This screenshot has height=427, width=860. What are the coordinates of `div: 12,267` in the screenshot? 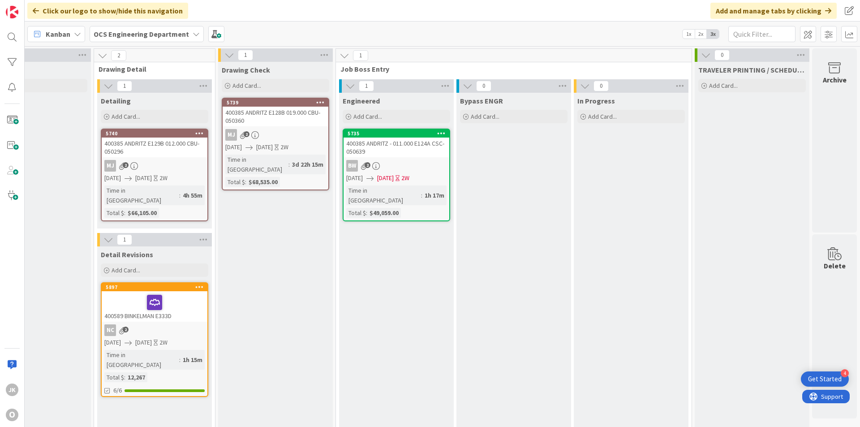 It's located at (136, 377).